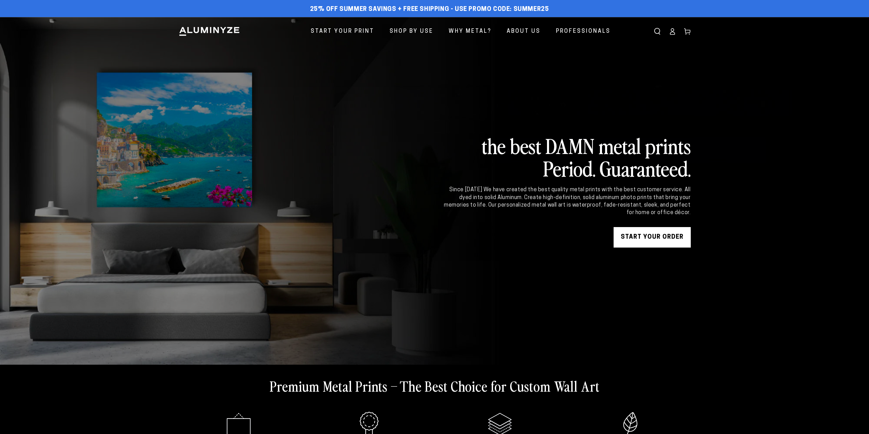  I want to click on a: Why Metal?, so click(470, 31).